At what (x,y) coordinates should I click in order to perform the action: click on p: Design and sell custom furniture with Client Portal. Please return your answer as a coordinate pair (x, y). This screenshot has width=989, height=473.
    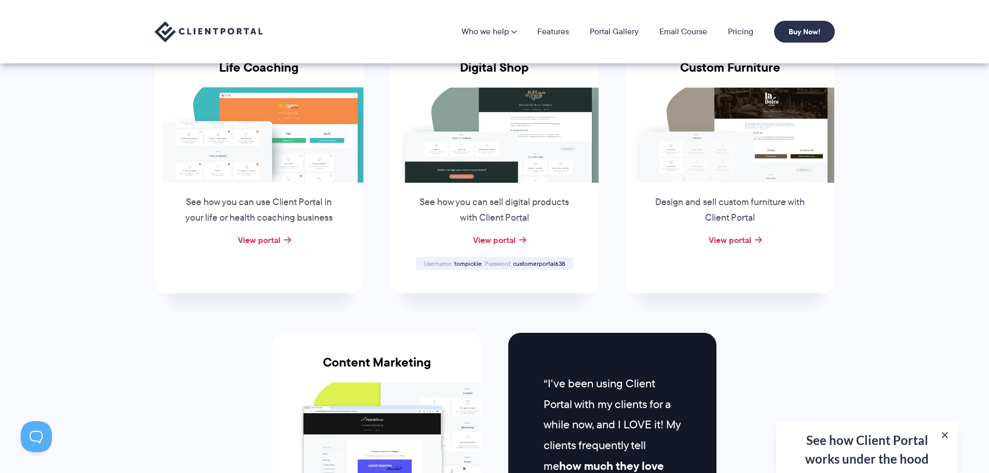
    Looking at the image, I should click on (730, 210).